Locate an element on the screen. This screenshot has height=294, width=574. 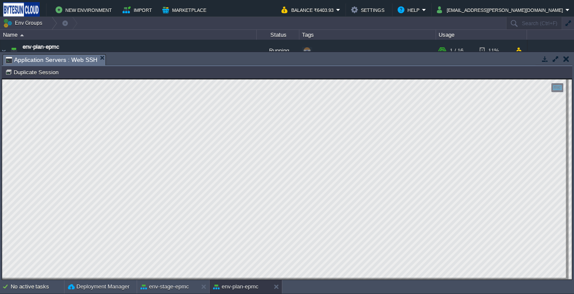
button: Duplicate Session is located at coordinates (33, 72).